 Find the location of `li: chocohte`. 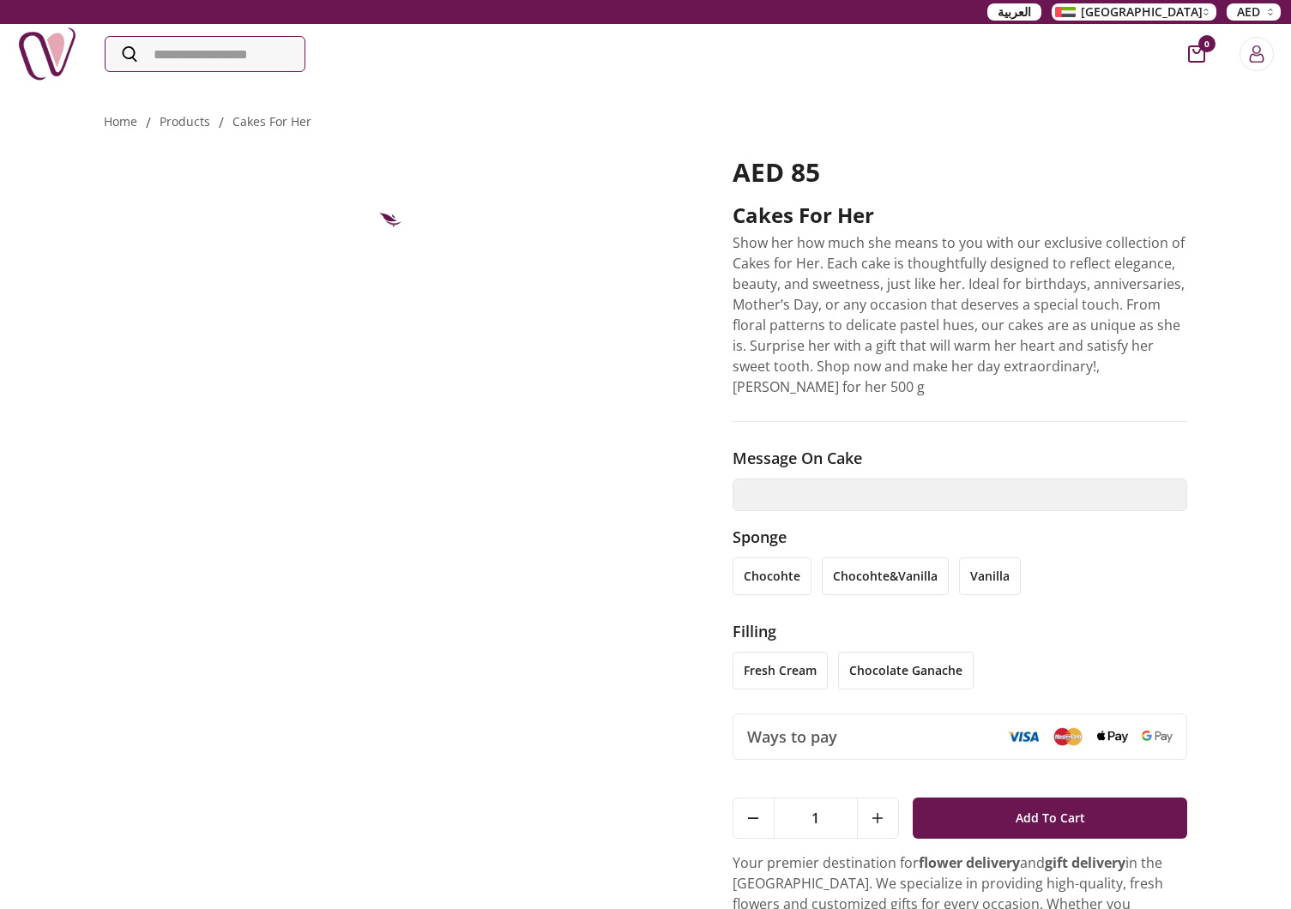

li: chocohte is located at coordinates (772, 576).